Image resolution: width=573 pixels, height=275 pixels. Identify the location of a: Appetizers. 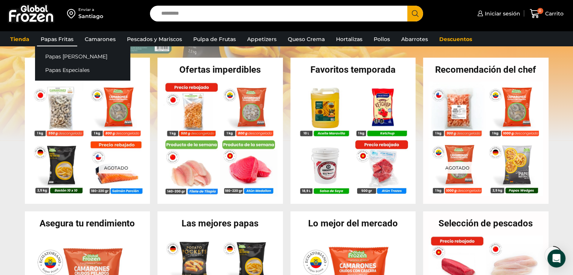
(262, 39).